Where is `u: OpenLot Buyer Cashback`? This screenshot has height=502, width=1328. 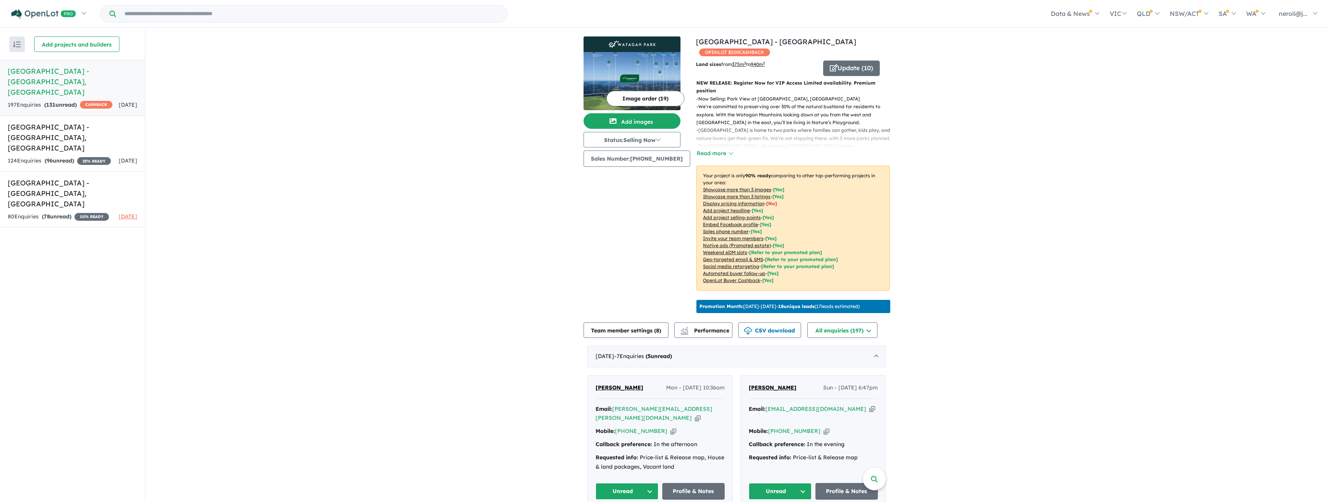 u: OpenLot Buyer Cashback is located at coordinates (732, 280).